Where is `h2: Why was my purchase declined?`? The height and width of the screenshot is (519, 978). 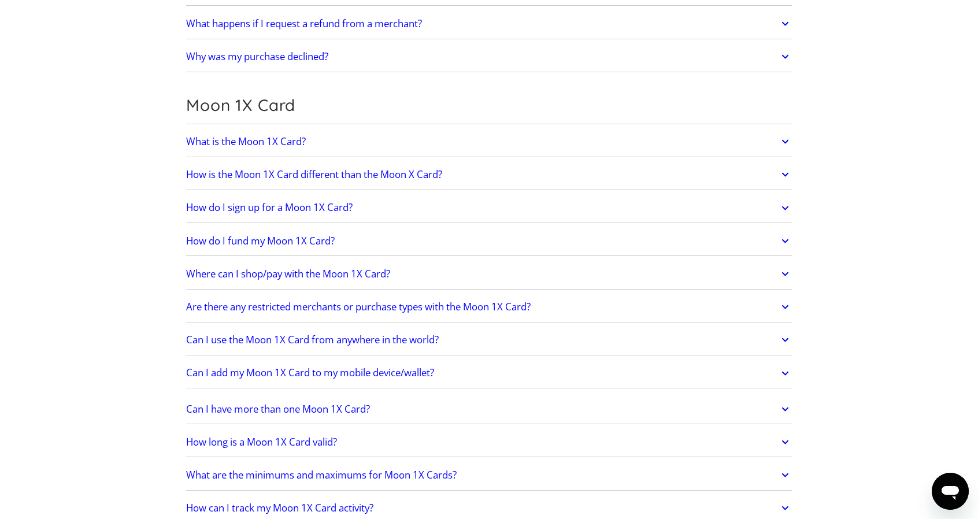 h2: Why was my purchase declined? is located at coordinates (257, 57).